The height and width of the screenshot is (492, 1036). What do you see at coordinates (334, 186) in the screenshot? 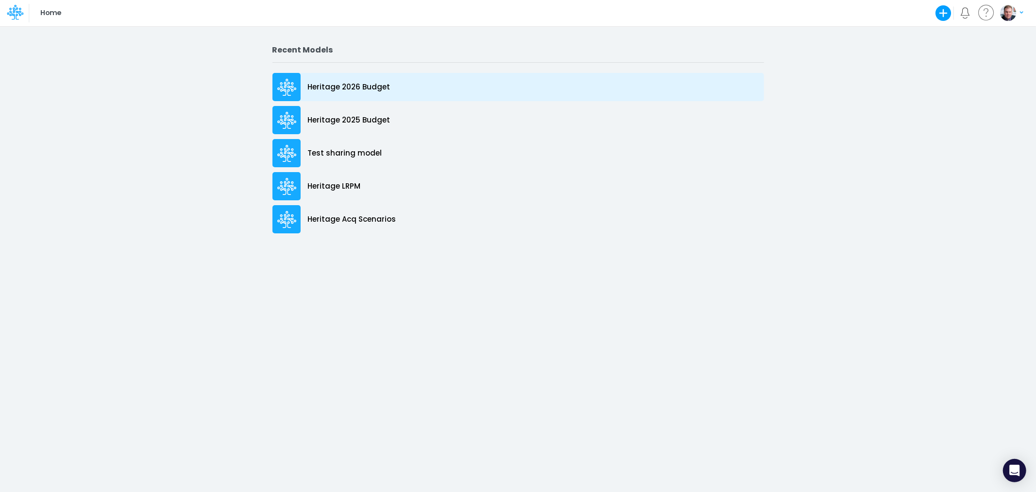
I see `p: Heritage LRPM` at bounding box center [334, 186].